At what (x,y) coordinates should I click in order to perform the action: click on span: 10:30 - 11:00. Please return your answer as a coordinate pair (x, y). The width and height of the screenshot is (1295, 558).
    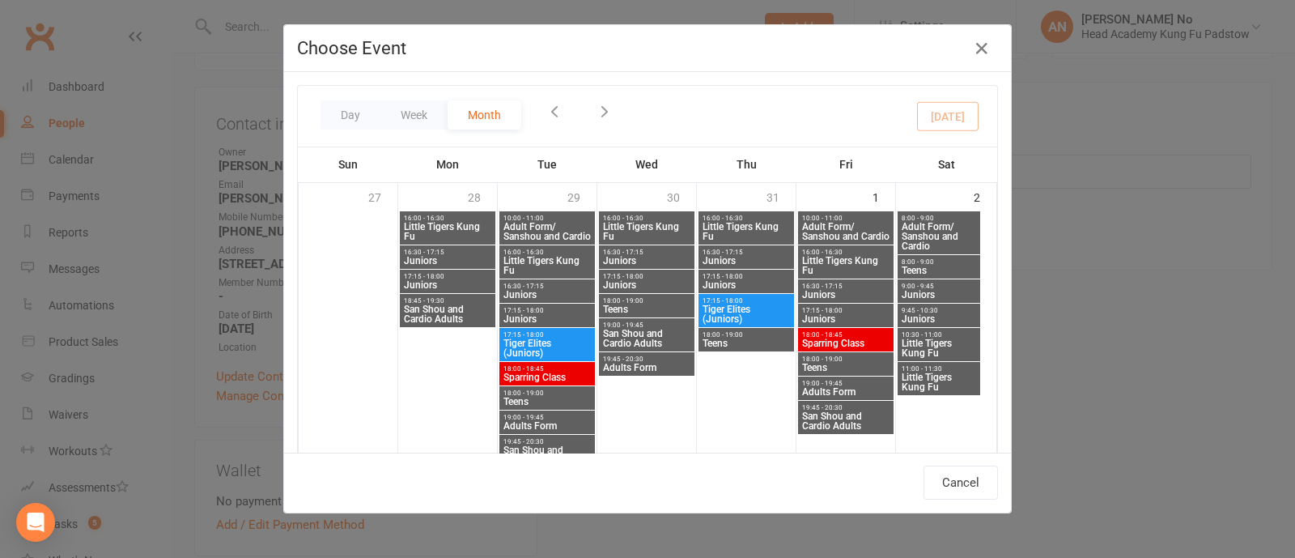
    Looking at the image, I should click on (939, 334).